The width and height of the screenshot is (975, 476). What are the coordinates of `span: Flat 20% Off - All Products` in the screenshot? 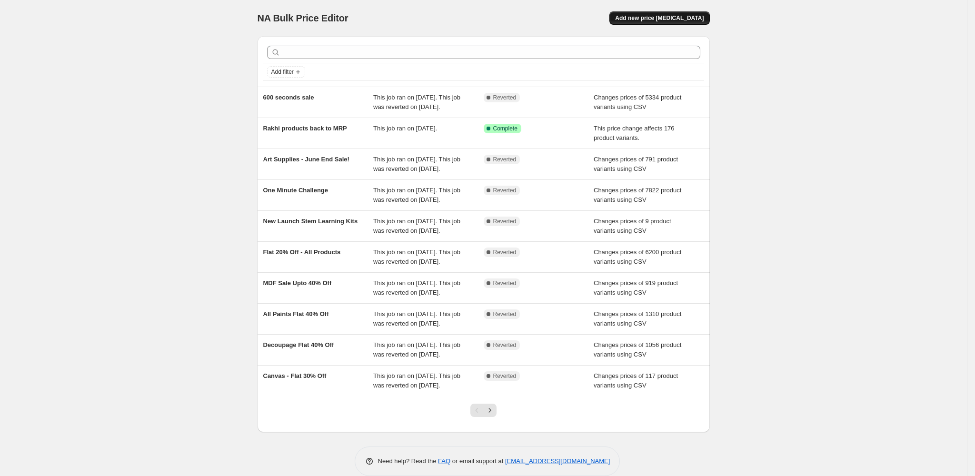 It's located at (302, 252).